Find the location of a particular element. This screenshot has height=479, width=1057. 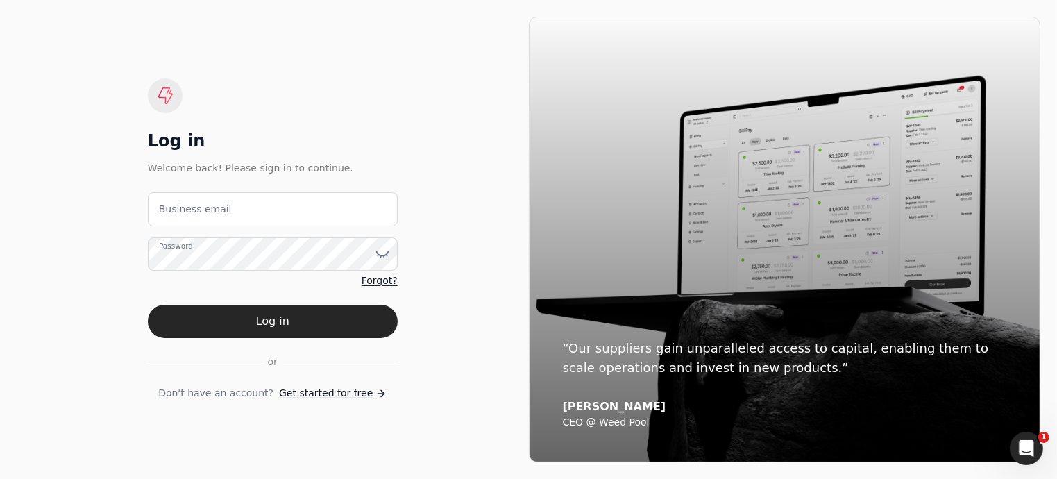

div: “Our suppliers gain unparalleled access to capital, enabling them to scale operations and invest ... is located at coordinates (785, 358).